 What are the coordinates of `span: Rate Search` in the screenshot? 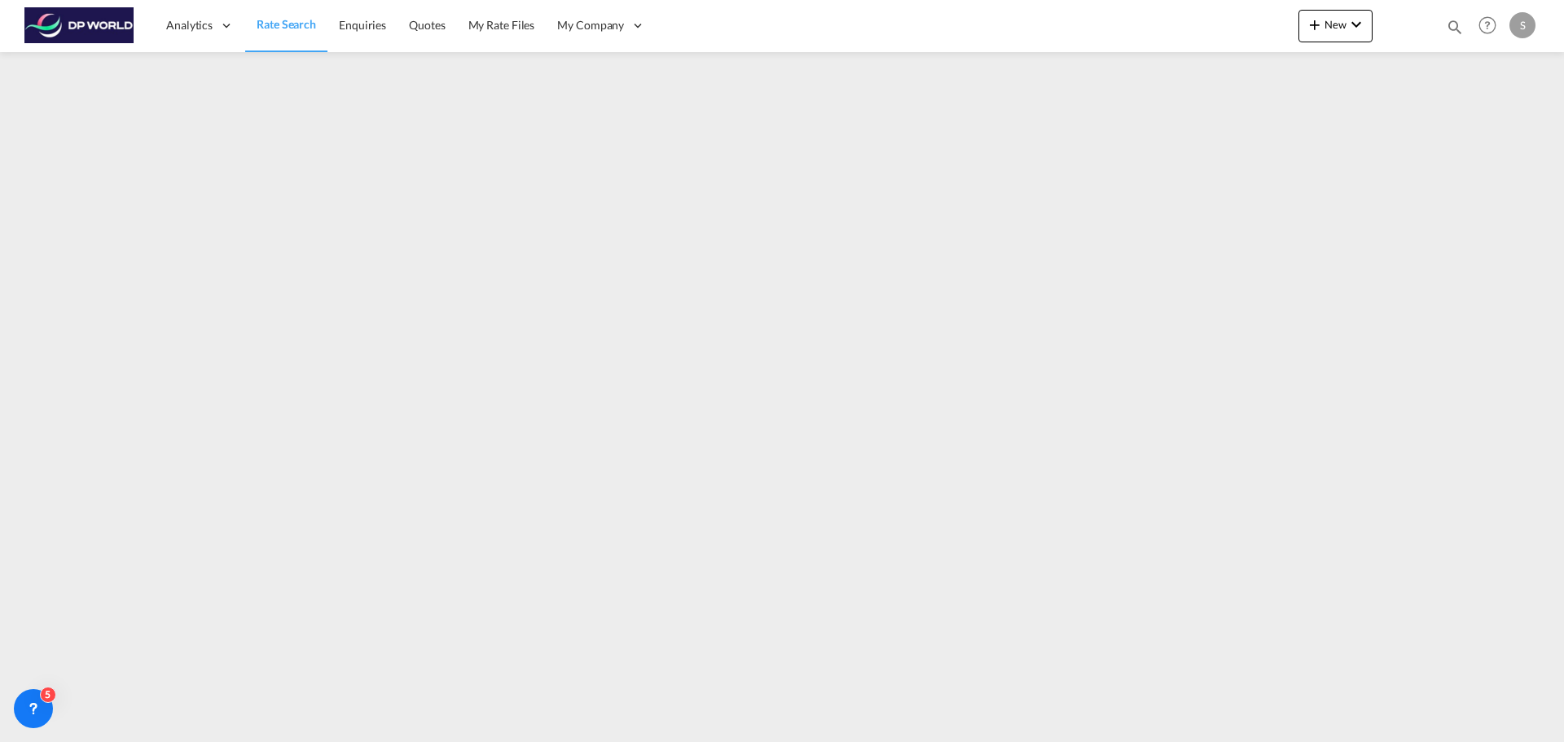 It's located at (286, 24).